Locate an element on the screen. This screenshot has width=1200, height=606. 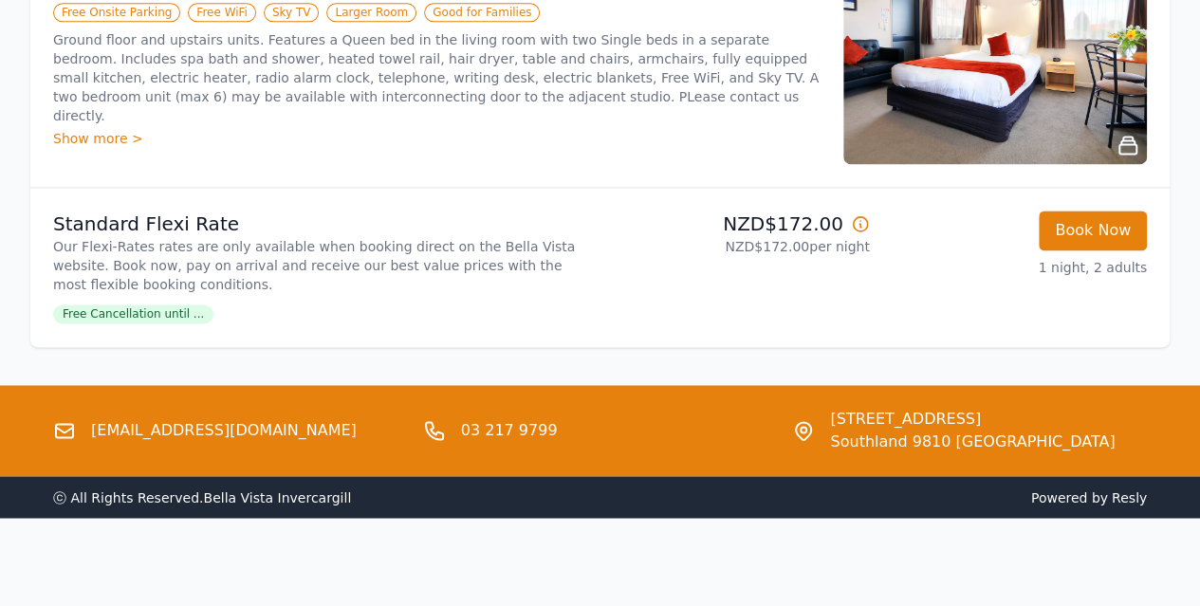
span: Larger Room is located at coordinates (371, 12).